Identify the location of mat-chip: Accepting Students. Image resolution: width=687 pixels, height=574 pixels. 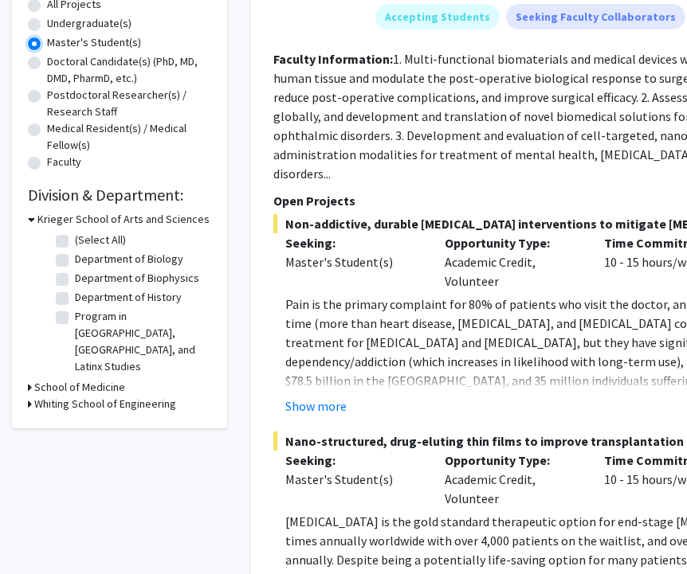
(437, 17).